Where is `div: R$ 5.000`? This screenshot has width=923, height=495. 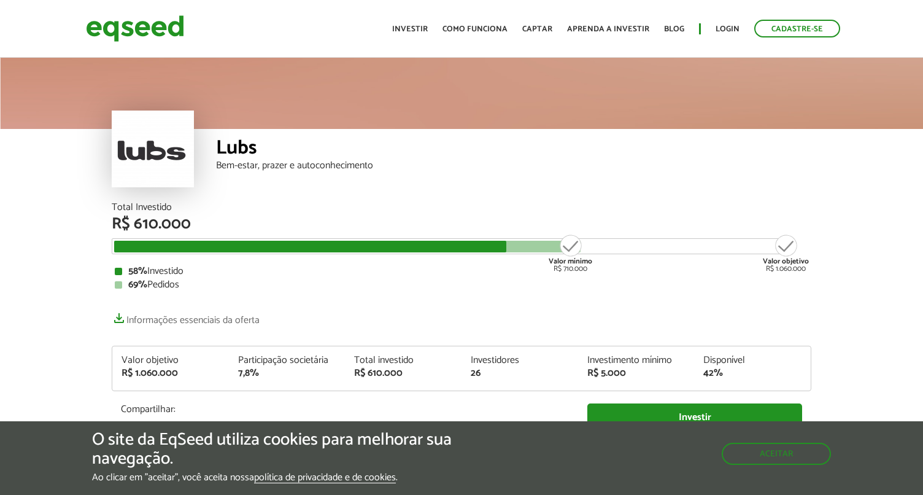 div: R$ 5.000 is located at coordinates (637, 373).